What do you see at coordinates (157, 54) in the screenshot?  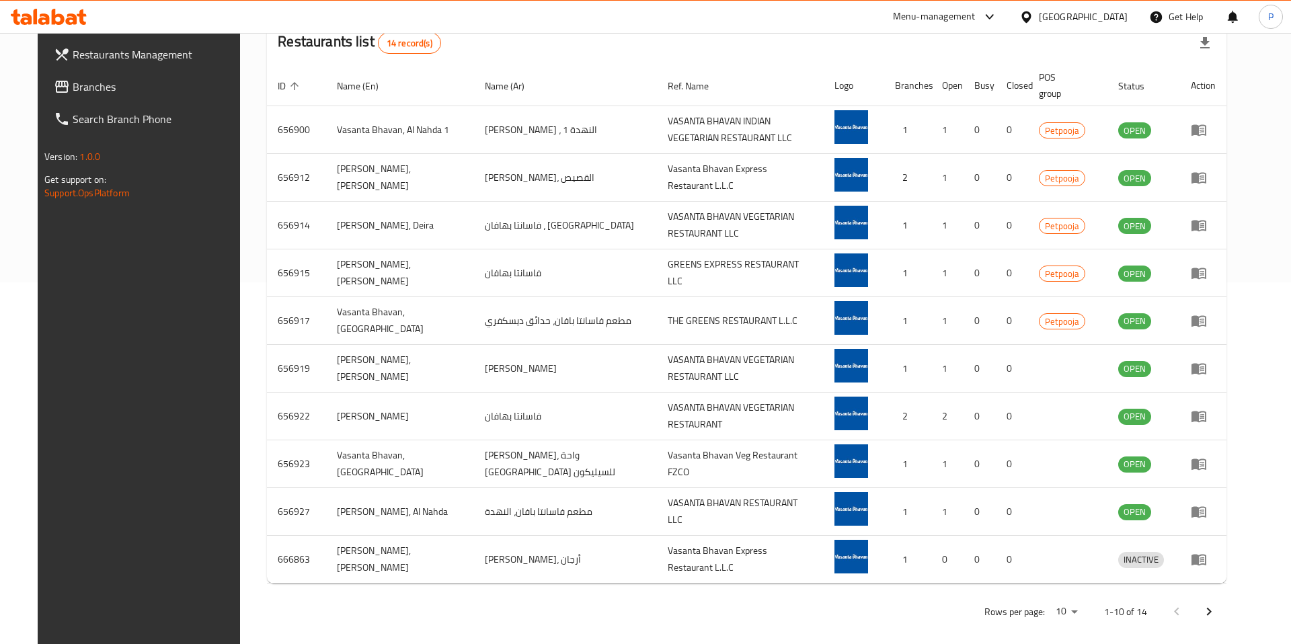 I see `span: Restaurants Management` at bounding box center [157, 54].